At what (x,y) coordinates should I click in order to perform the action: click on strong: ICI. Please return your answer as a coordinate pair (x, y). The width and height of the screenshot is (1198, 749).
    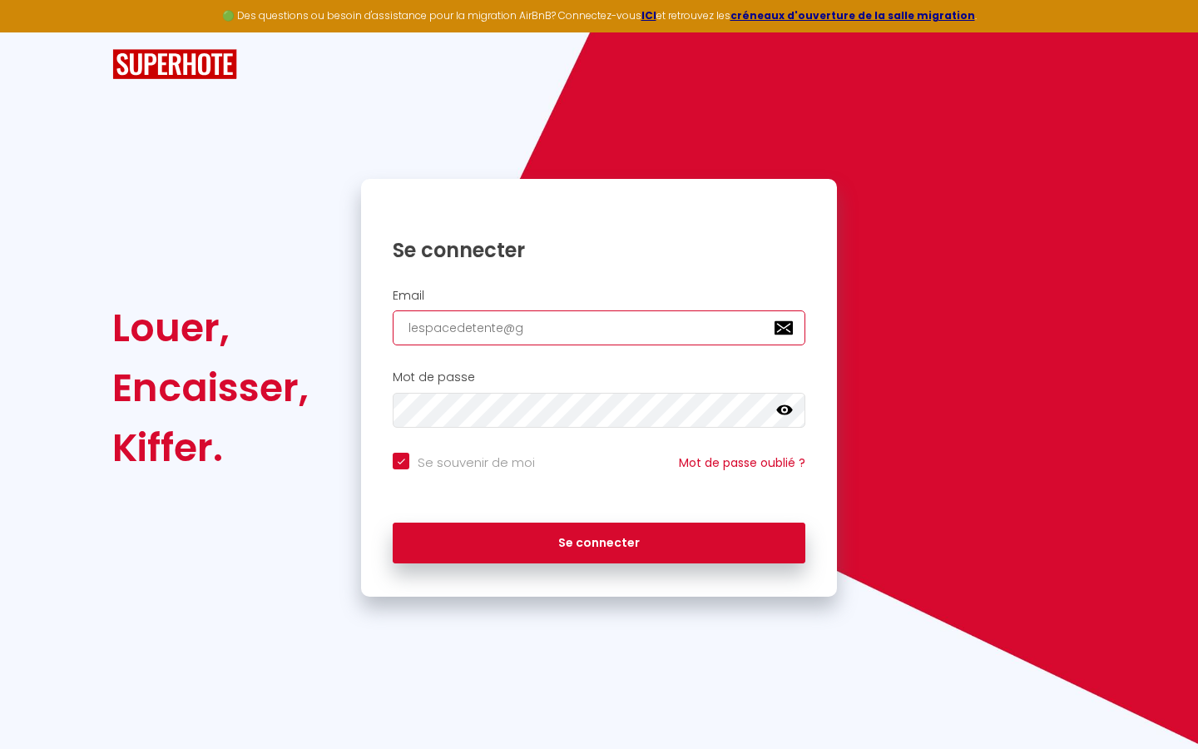
    Looking at the image, I should click on (649, 15).